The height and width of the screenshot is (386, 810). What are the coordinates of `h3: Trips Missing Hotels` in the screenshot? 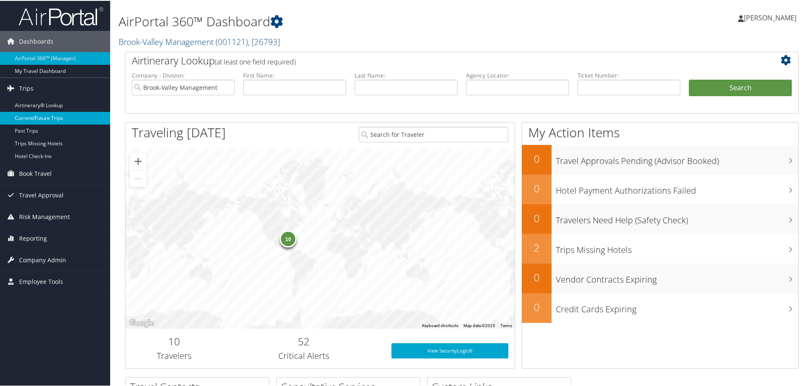 It's located at (677, 247).